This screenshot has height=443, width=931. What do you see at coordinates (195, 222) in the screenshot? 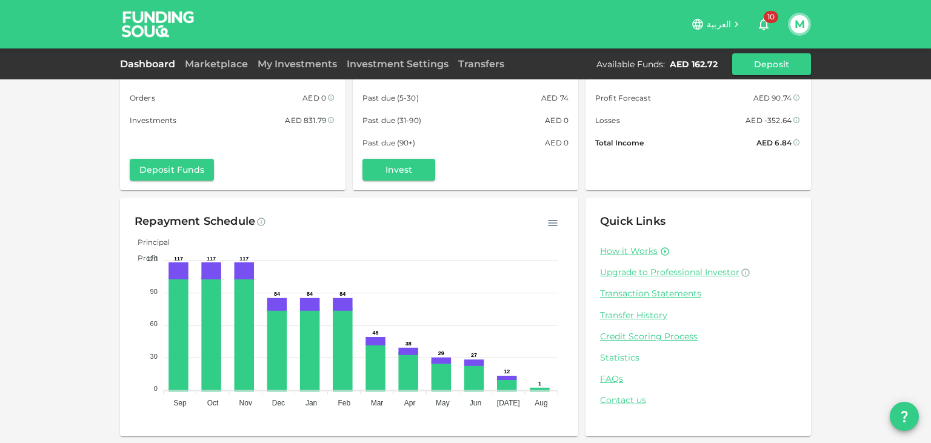
I see `div: Repayment Schedule` at bounding box center [195, 222].